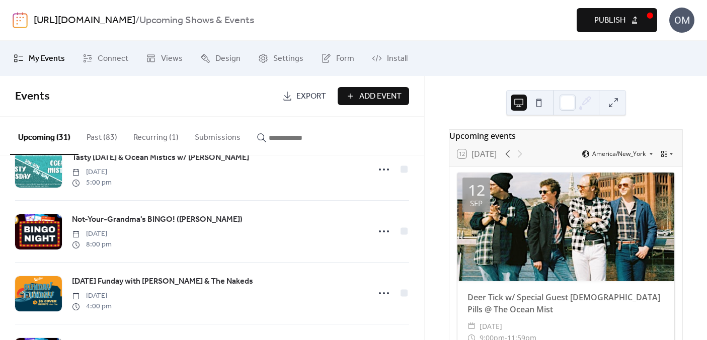 The image size is (707, 340). Describe the element at coordinates (390, 58) in the screenshot. I see `a: Install` at that location.